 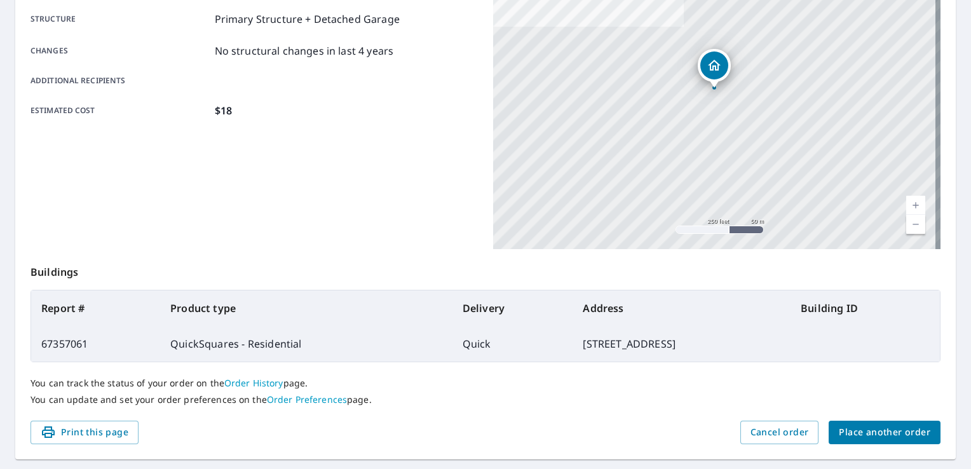 What do you see at coordinates (681, 308) in the screenshot?
I see `th: Address` at bounding box center [681, 308].